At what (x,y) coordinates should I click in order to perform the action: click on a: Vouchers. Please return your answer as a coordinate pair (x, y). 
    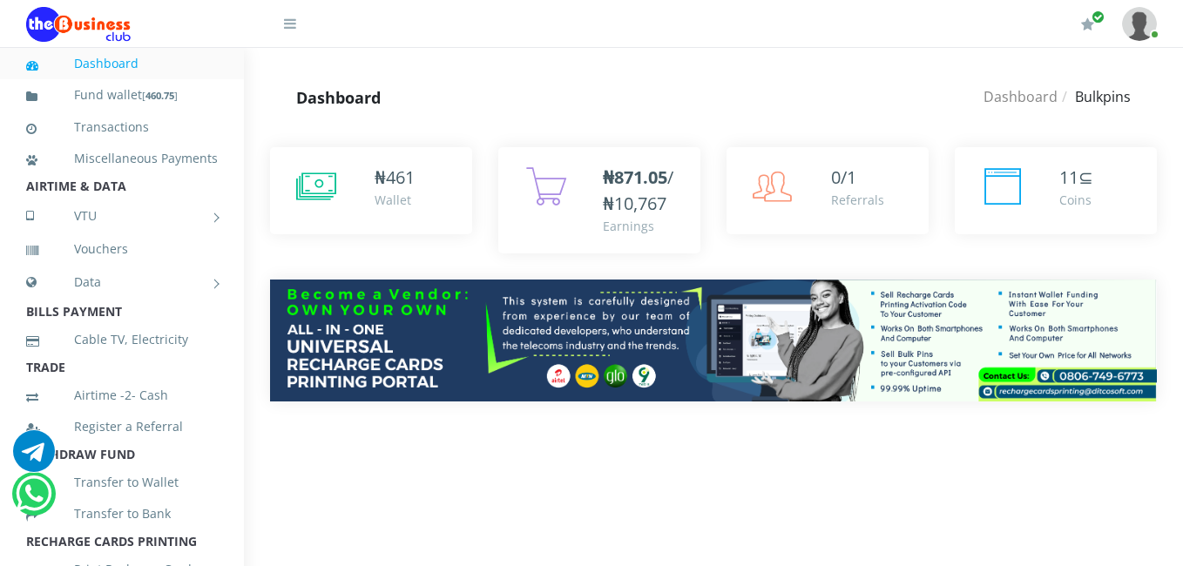
    Looking at the image, I should click on (122, 249).